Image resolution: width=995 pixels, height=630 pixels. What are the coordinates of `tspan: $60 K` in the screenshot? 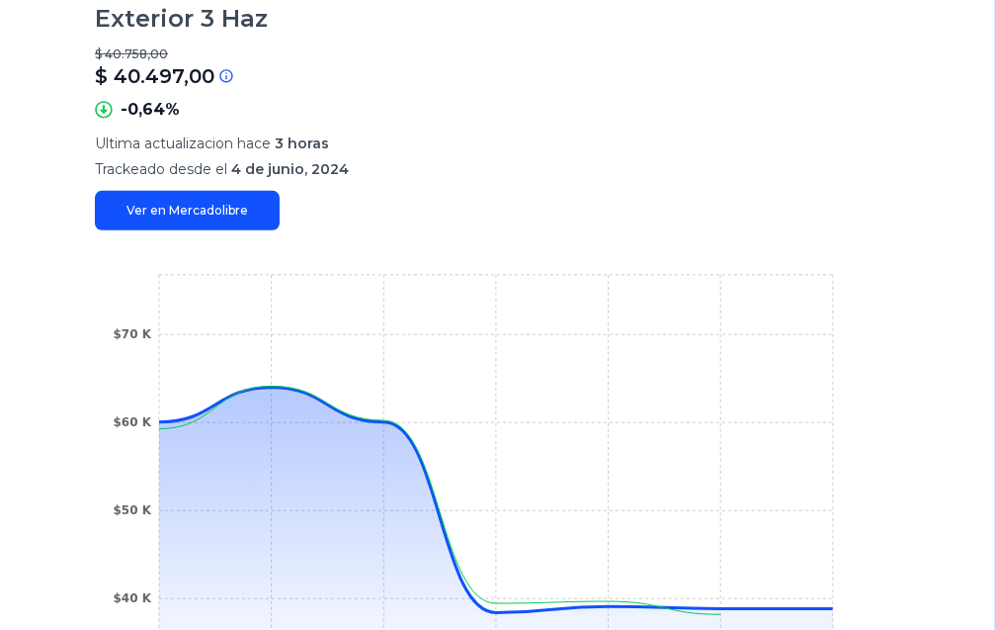 It's located at (131, 423).